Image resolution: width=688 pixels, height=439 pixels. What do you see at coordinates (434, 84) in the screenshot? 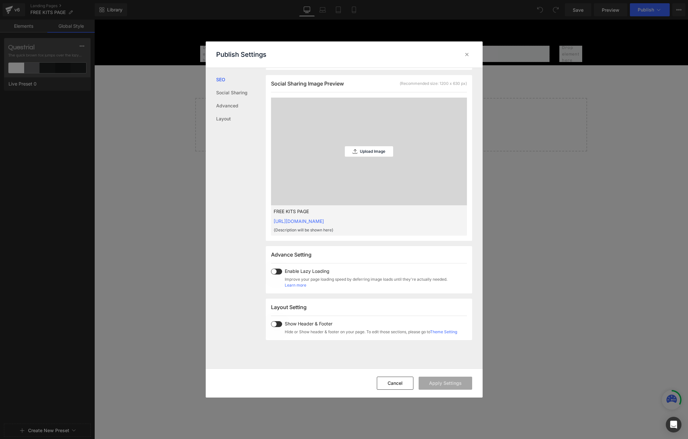
I see `div: (Recommended size: 1200 x 630 px)` at bounding box center [434, 84].